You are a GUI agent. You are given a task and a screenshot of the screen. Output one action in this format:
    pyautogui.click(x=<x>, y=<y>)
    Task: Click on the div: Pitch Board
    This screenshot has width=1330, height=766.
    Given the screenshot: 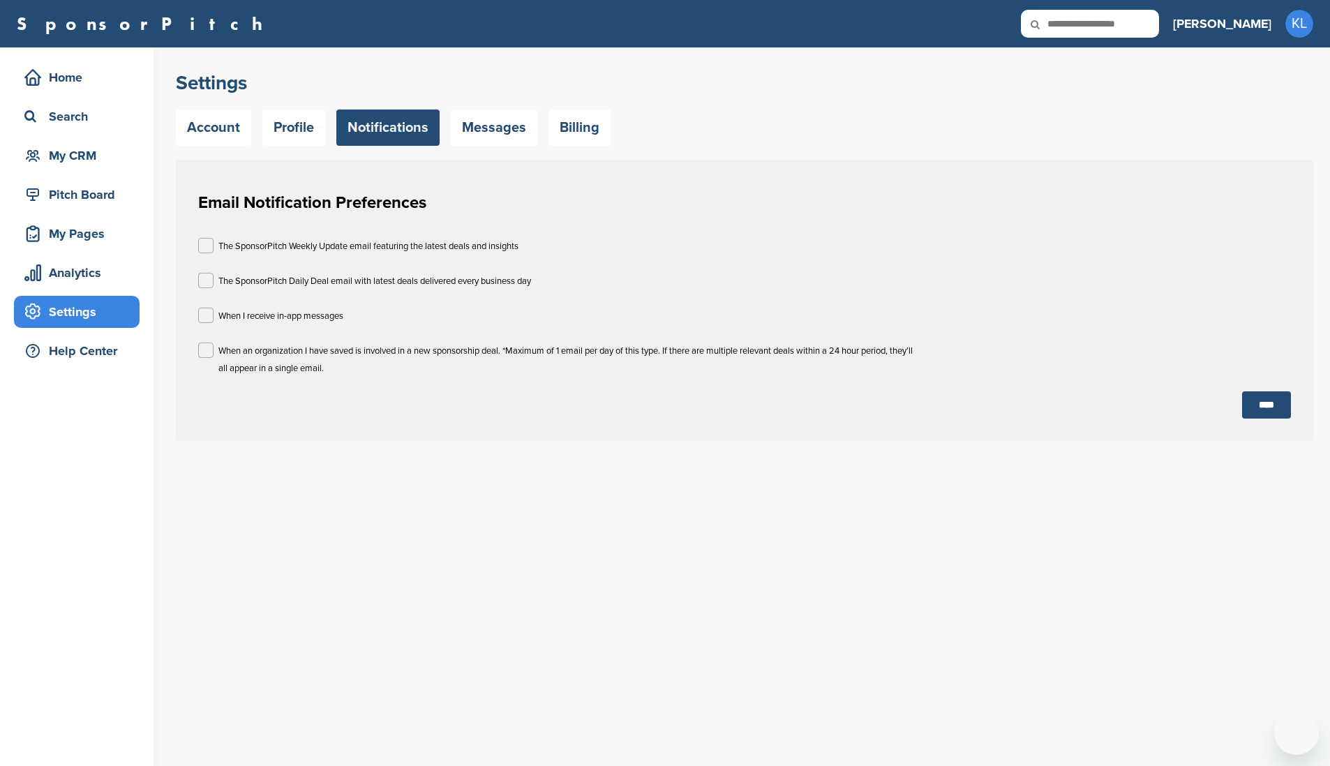 What is the action you would take?
    pyautogui.click(x=80, y=195)
    